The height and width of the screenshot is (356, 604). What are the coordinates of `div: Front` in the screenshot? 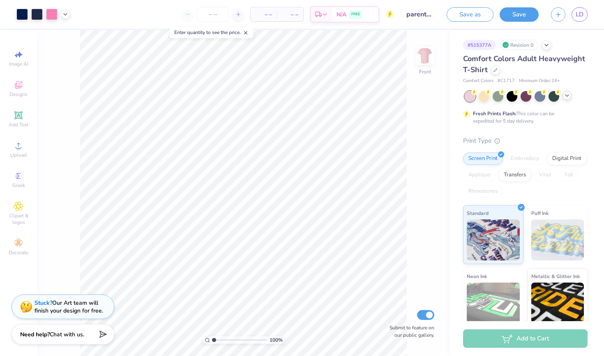 It's located at (425, 72).